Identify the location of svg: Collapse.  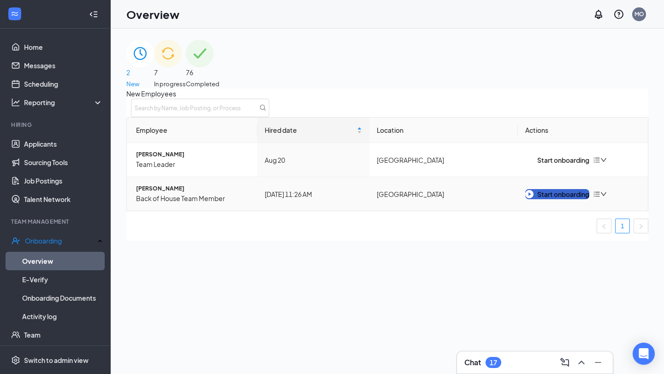
(94, 14).